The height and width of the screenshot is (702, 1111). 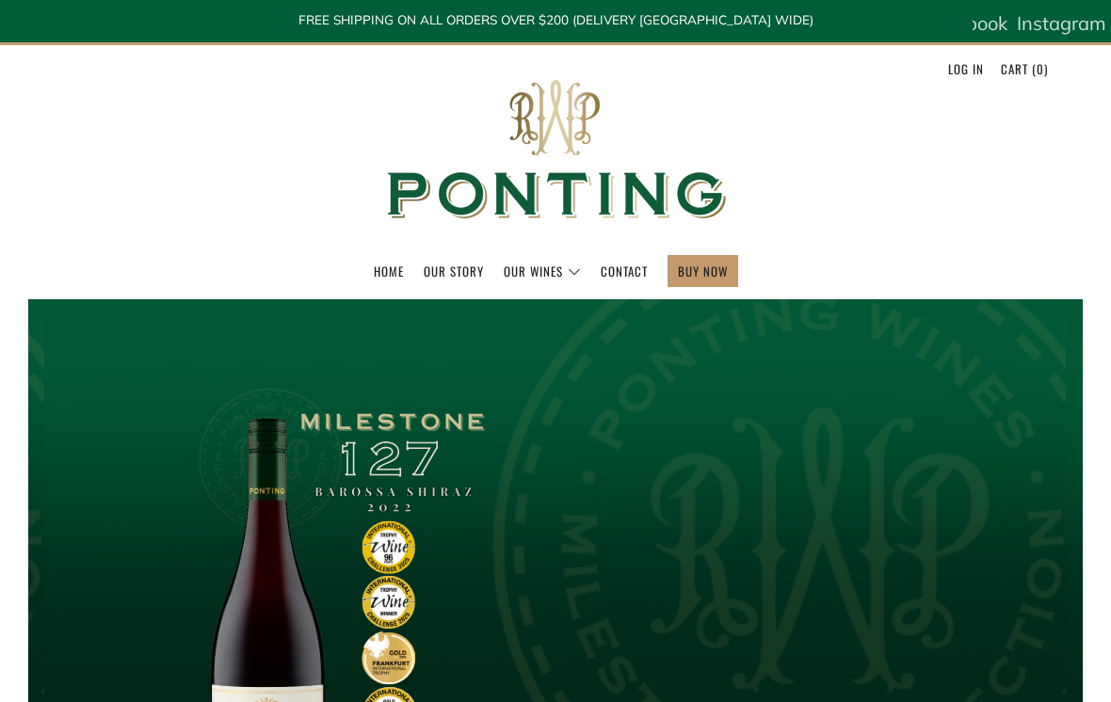 What do you see at coordinates (702, 271) in the screenshot?
I see `a: BUY NOW` at bounding box center [702, 271].